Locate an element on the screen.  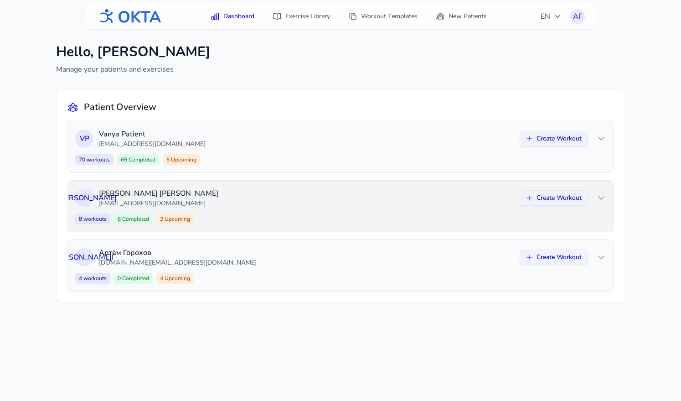
span: V P is located at coordinates (84, 139).